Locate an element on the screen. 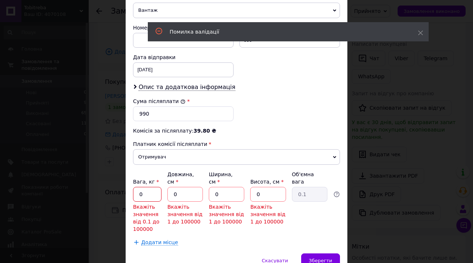 The width and height of the screenshot is (473, 263). label: Висота, см is located at coordinates (267, 182).